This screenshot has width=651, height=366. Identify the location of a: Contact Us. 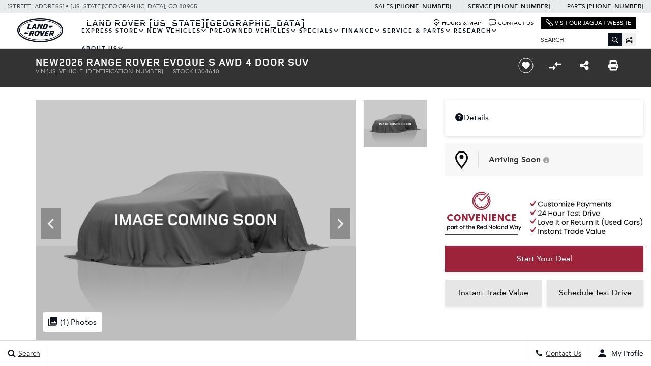
(511, 23).